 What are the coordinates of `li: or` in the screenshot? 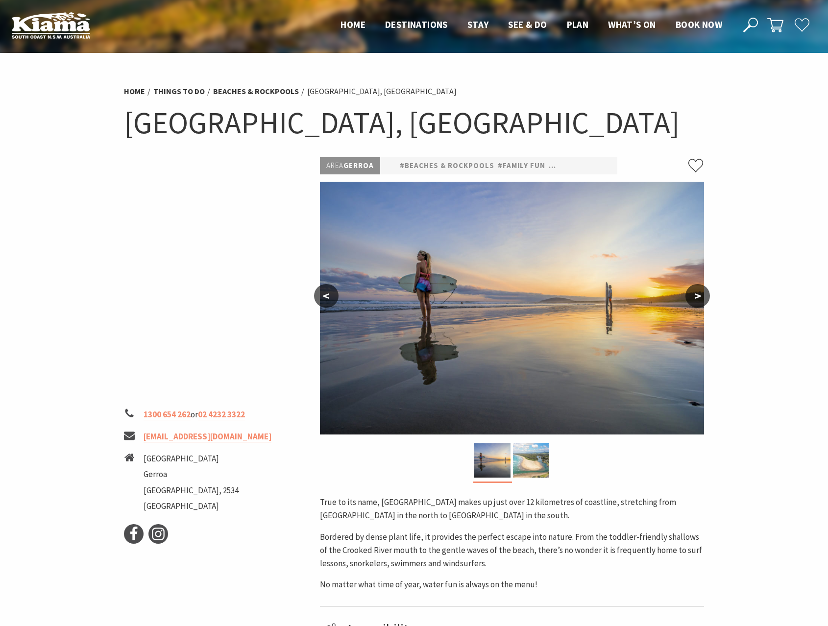 It's located at (218, 414).